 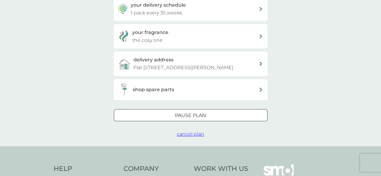 What do you see at coordinates (190, 134) in the screenshot?
I see `button: cancel plan` at bounding box center [190, 134].